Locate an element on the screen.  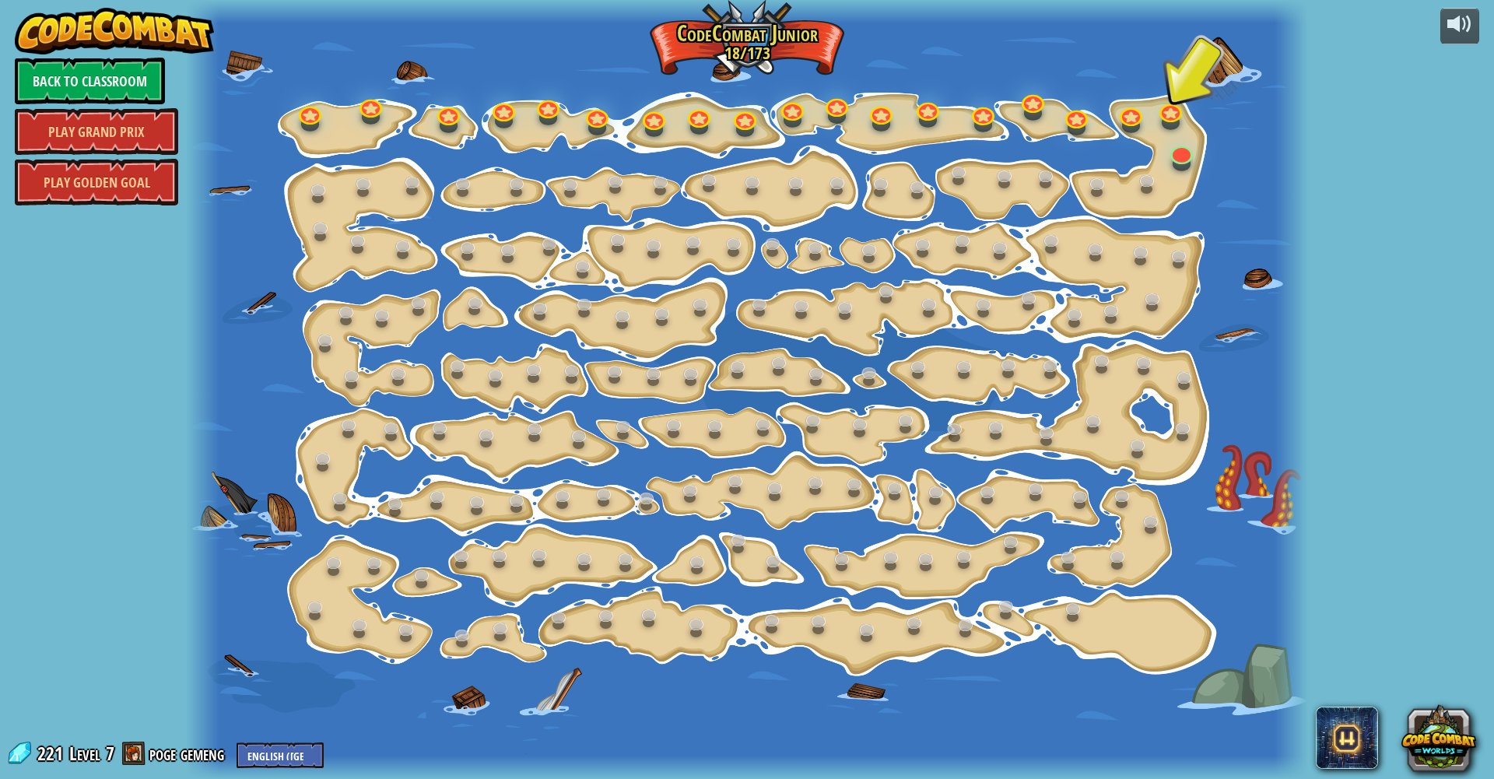
span: 221 is located at coordinates (52, 753).